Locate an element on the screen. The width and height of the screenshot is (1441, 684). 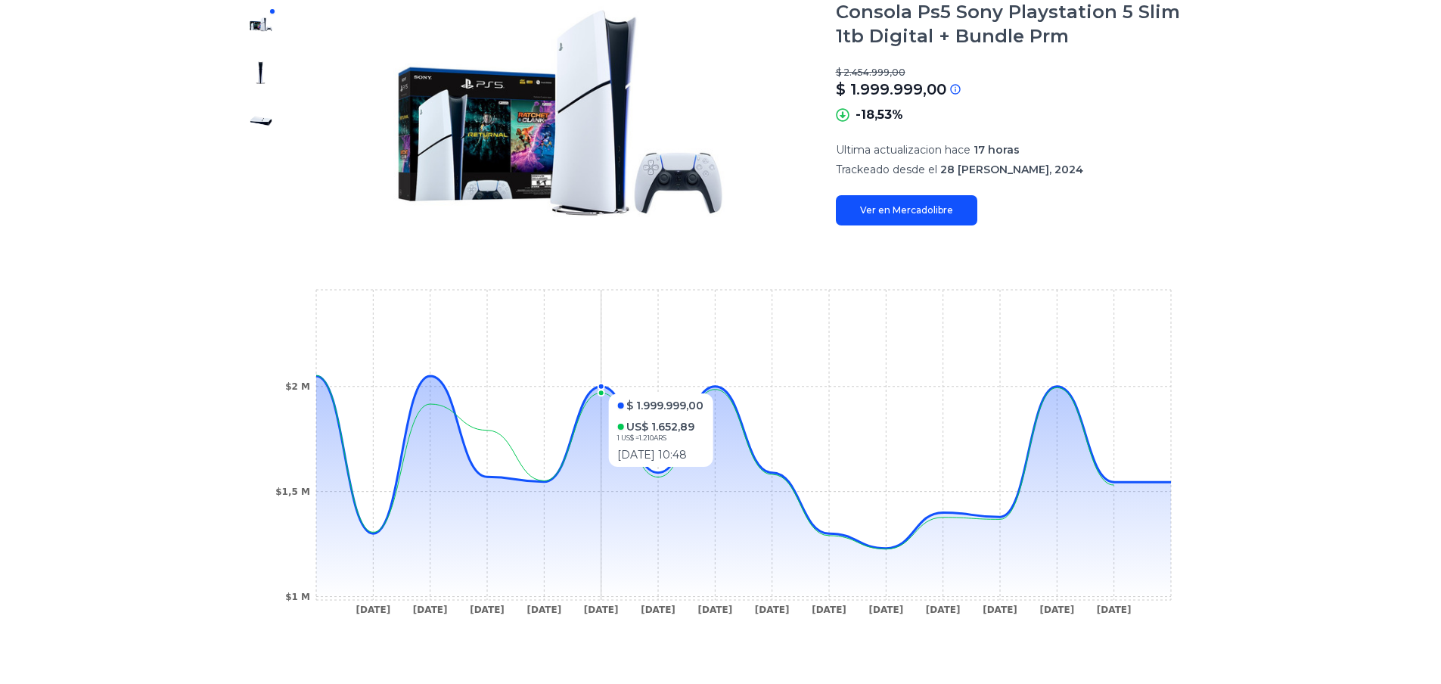
p: $ 2.454.999,00 is located at coordinates (1020, 73).